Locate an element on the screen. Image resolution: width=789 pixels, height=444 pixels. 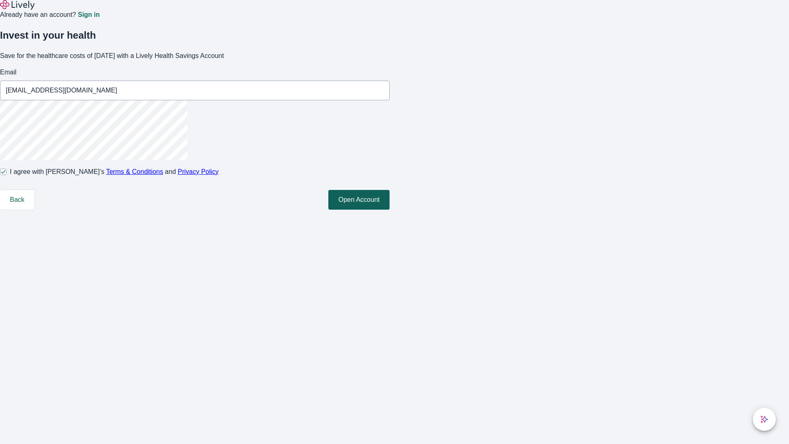
svg: Lively AI Assistant is located at coordinates (764, 419).